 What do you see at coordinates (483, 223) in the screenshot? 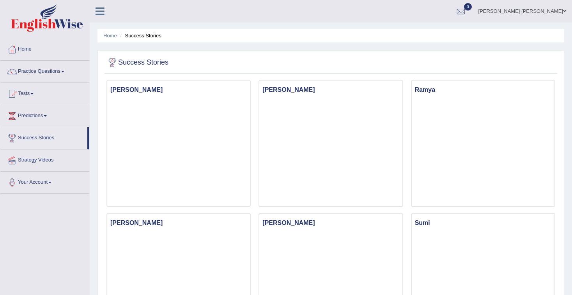
I see `h3: Sumi` at bounding box center [483, 223].